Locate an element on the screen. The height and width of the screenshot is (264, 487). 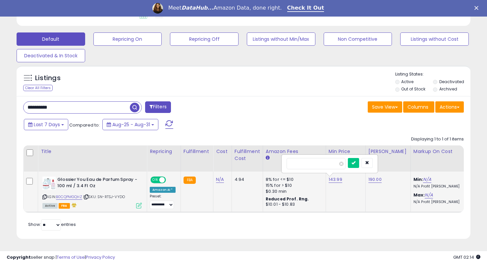
div: Close is located at coordinates (477, 8).